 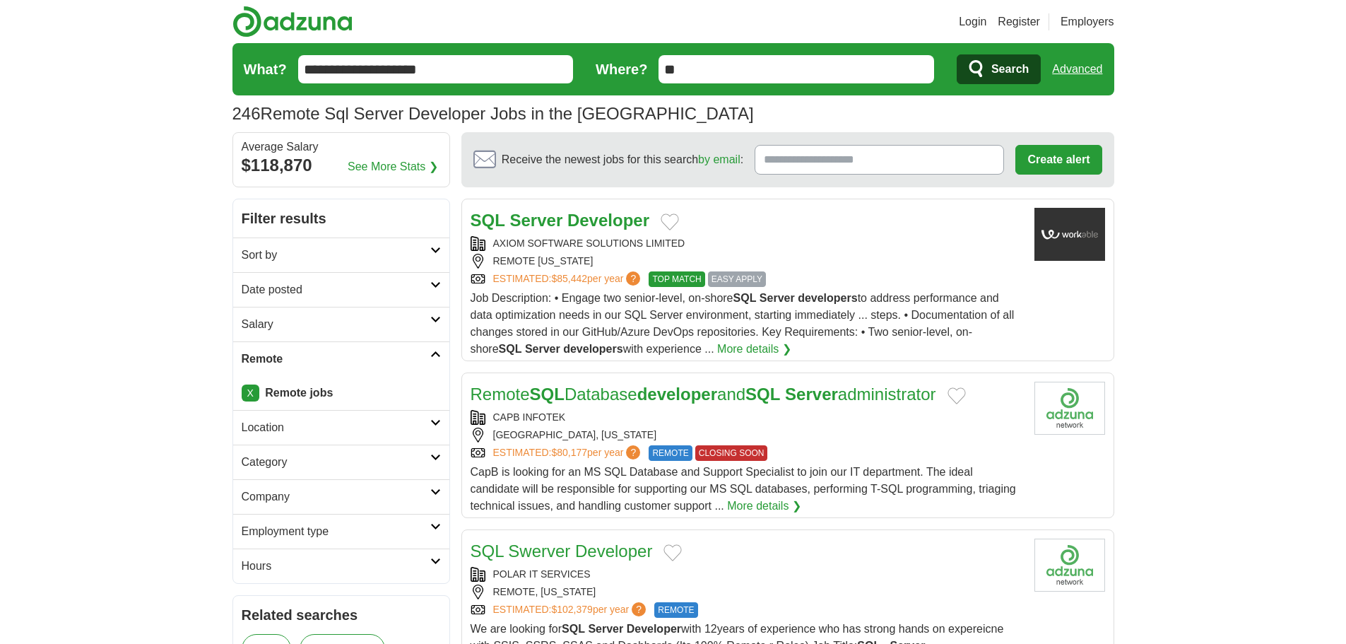 What do you see at coordinates (393, 167) in the screenshot?
I see `a: See More Stats ❯` at bounding box center [393, 167].